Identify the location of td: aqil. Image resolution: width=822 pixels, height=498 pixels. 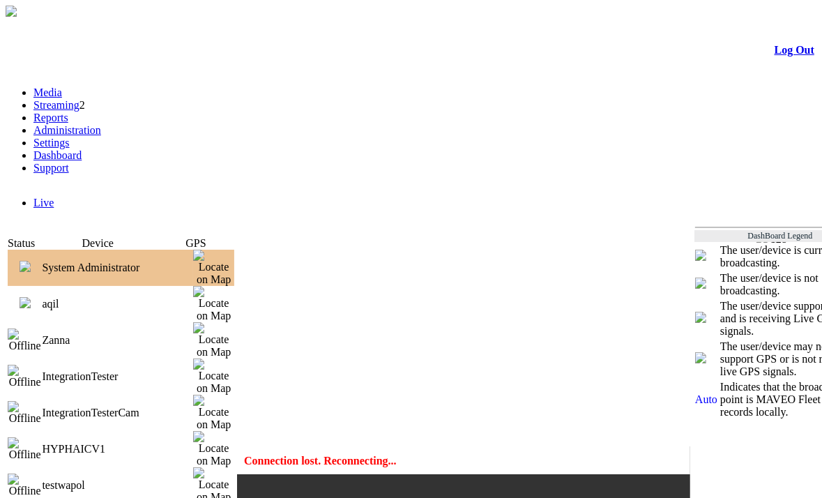
(117, 304).